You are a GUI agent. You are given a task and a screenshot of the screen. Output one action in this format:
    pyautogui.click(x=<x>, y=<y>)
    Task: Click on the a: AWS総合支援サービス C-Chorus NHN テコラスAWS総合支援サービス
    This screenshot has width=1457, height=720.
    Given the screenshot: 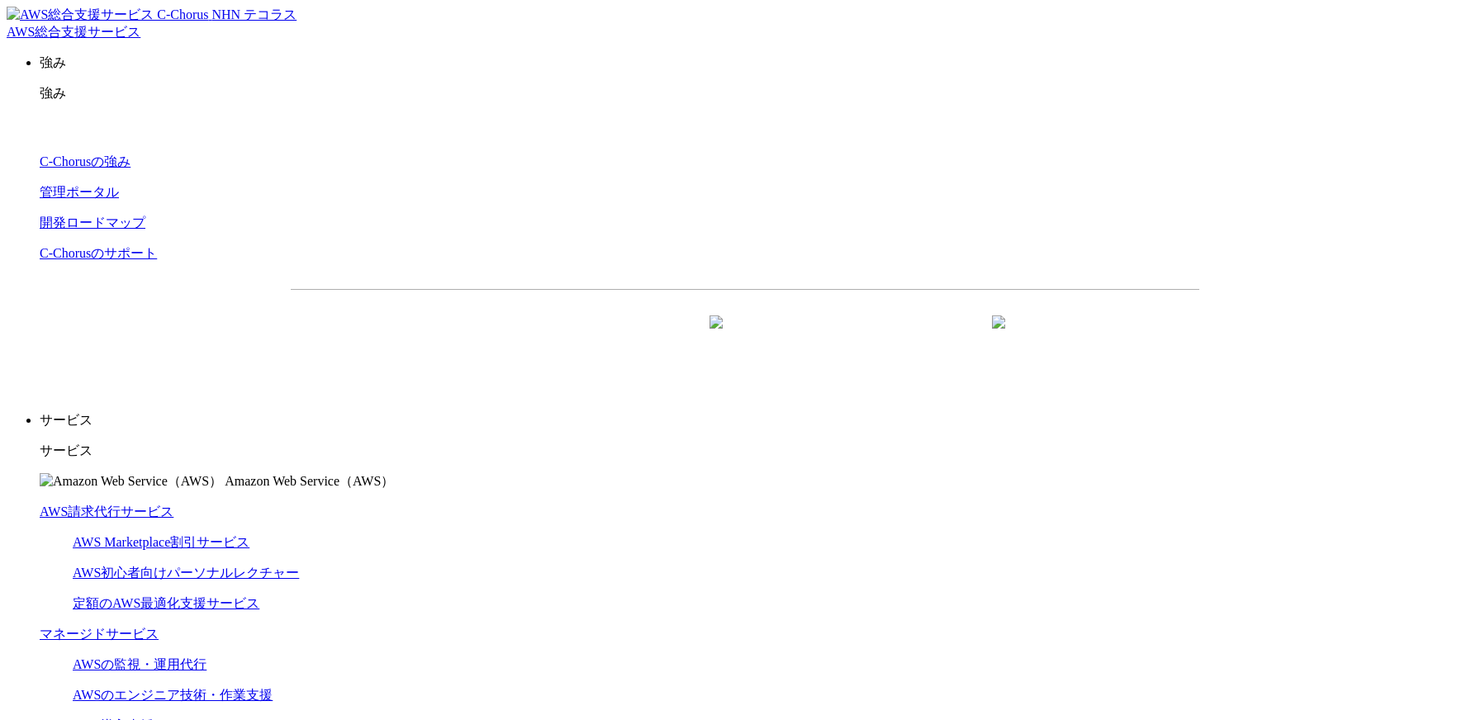 What is the action you would take?
    pyautogui.click(x=151, y=23)
    